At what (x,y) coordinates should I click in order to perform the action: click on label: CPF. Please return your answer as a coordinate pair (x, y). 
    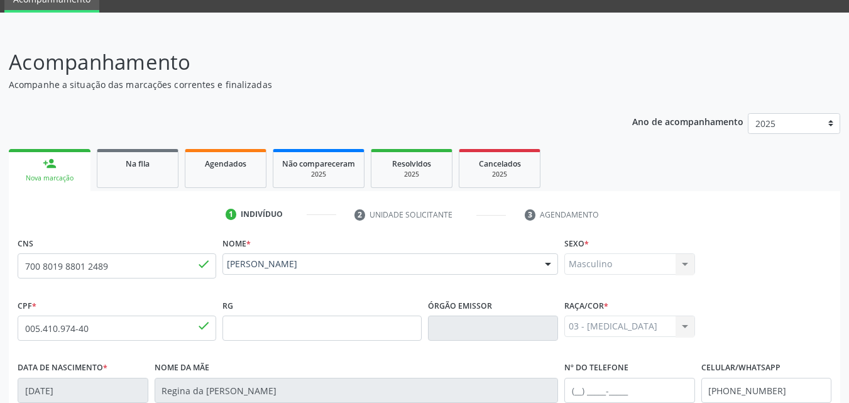
    Looking at the image, I should click on (27, 306).